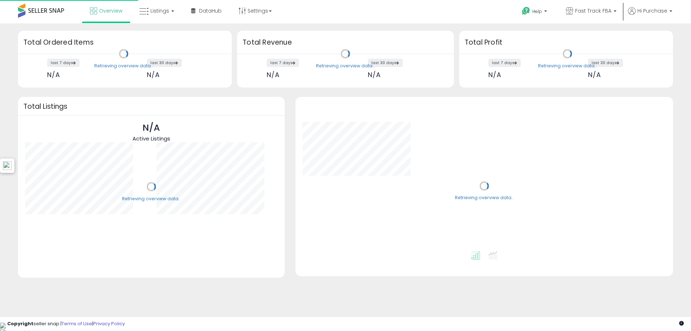 This screenshot has width=691, height=331. I want to click on span: Listings, so click(160, 11).